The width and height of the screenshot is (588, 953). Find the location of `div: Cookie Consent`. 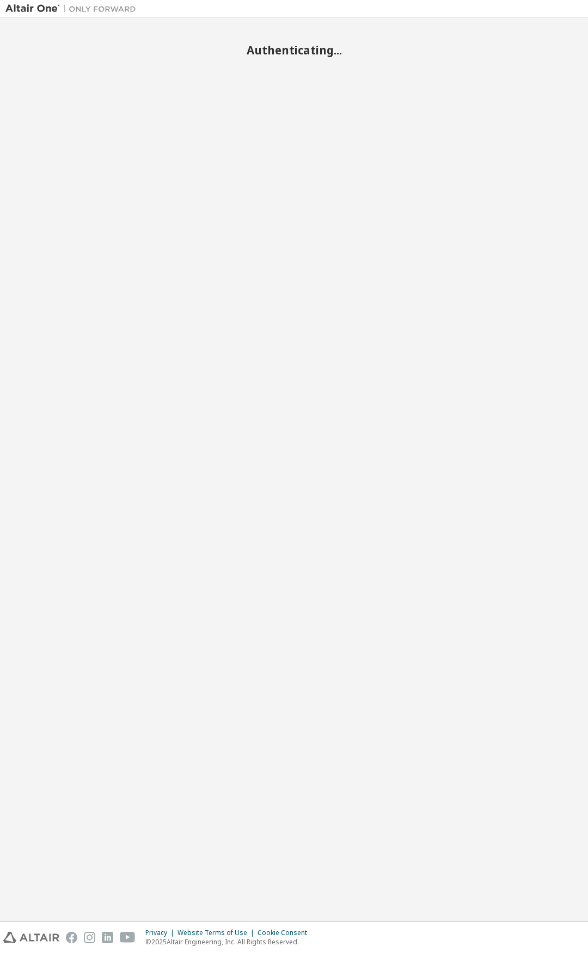

div: Cookie Consent is located at coordinates (285, 933).